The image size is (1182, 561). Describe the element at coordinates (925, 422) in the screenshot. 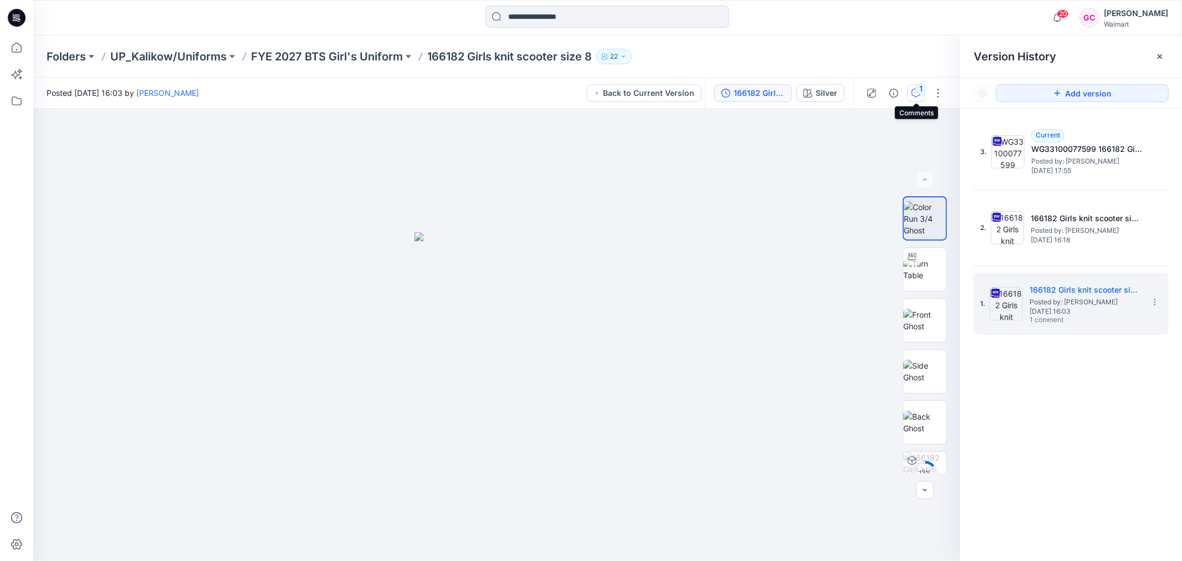

I see `img: Back Ghost` at that location.